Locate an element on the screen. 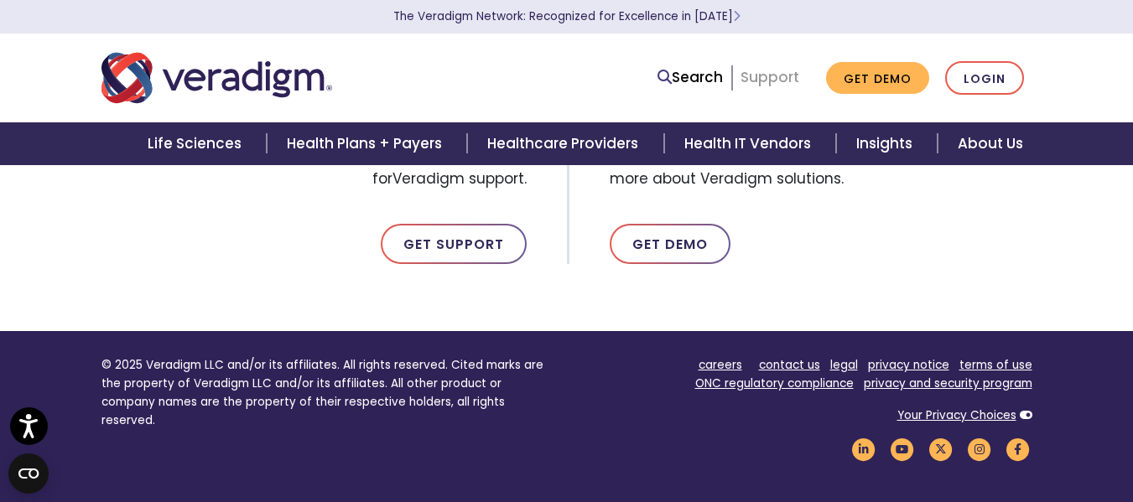 The height and width of the screenshot is (502, 1133). a: Health IT Vendors is located at coordinates (749, 143).